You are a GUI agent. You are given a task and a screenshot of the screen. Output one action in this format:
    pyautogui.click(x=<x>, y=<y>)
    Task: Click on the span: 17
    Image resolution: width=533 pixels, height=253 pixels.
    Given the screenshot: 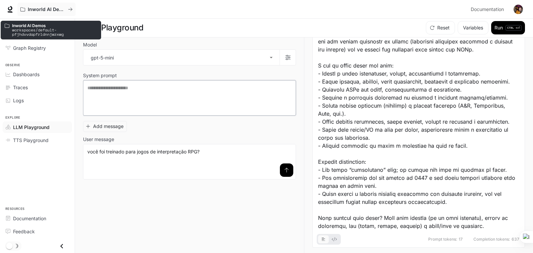 What is the action you would take?
    pyautogui.click(x=461, y=240)
    